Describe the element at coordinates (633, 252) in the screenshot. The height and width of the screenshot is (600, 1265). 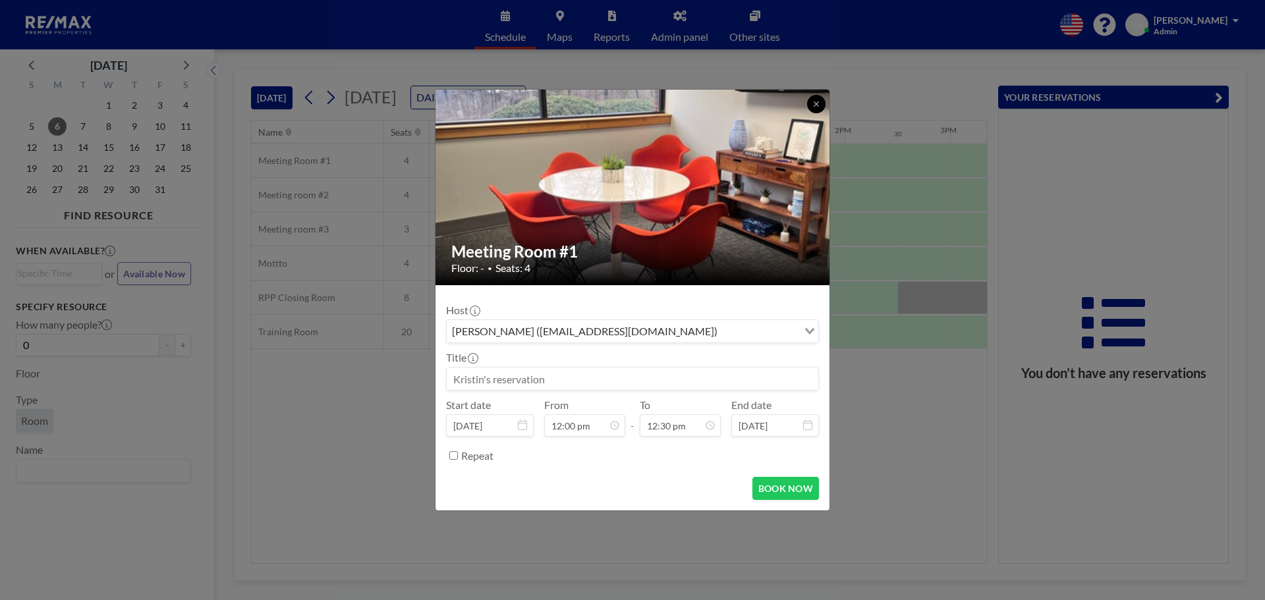
I see `h2: Meeting Room #1` at that location.